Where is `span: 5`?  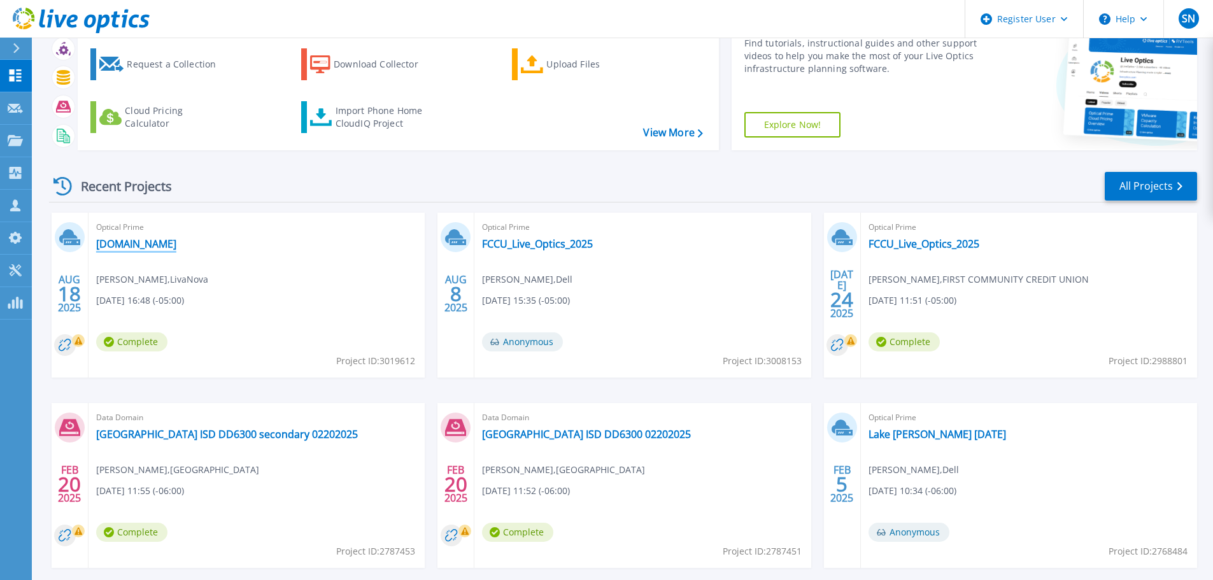 span: 5 is located at coordinates (842, 484).